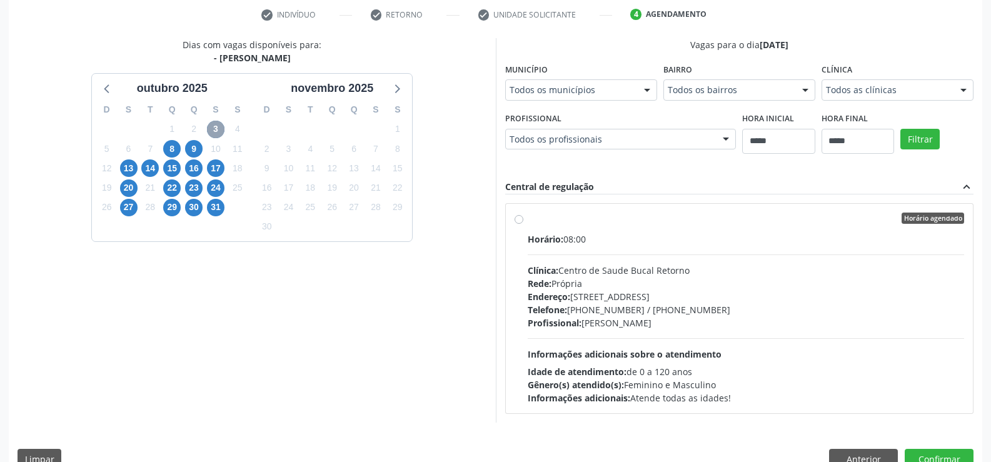  I want to click on span: Todos as clínicas, so click(886, 90).